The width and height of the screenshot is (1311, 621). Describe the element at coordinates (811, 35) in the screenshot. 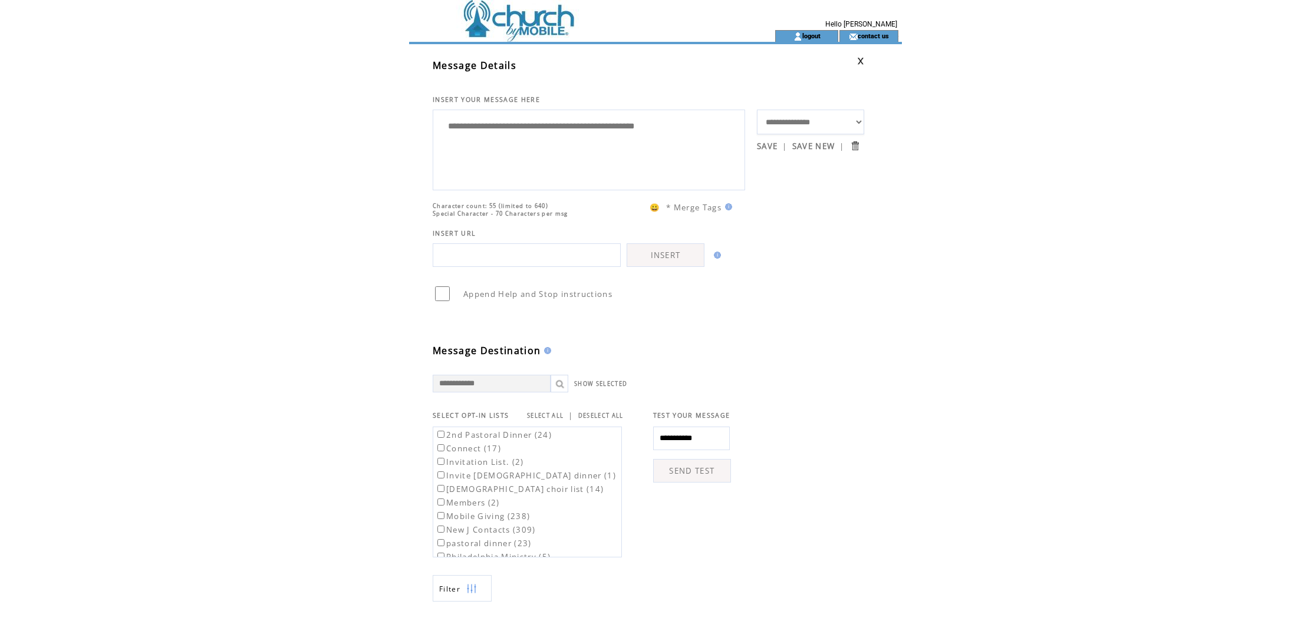

I see `a: logout` at that location.